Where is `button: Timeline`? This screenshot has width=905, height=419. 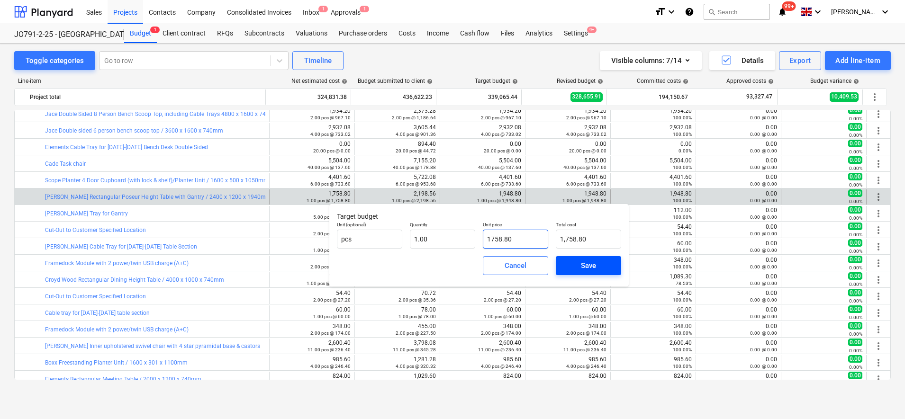
button: Timeline is located at coordinates (318, 61).